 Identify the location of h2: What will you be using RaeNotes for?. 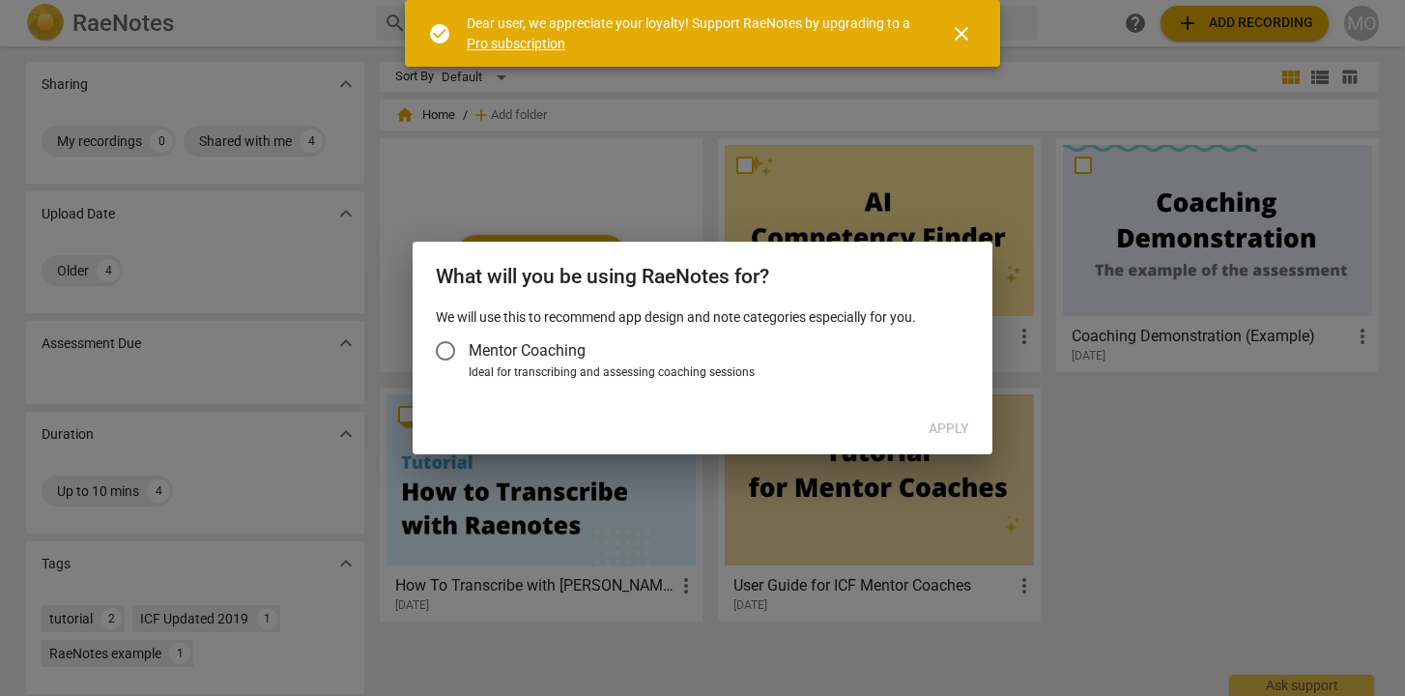
(703, 276).